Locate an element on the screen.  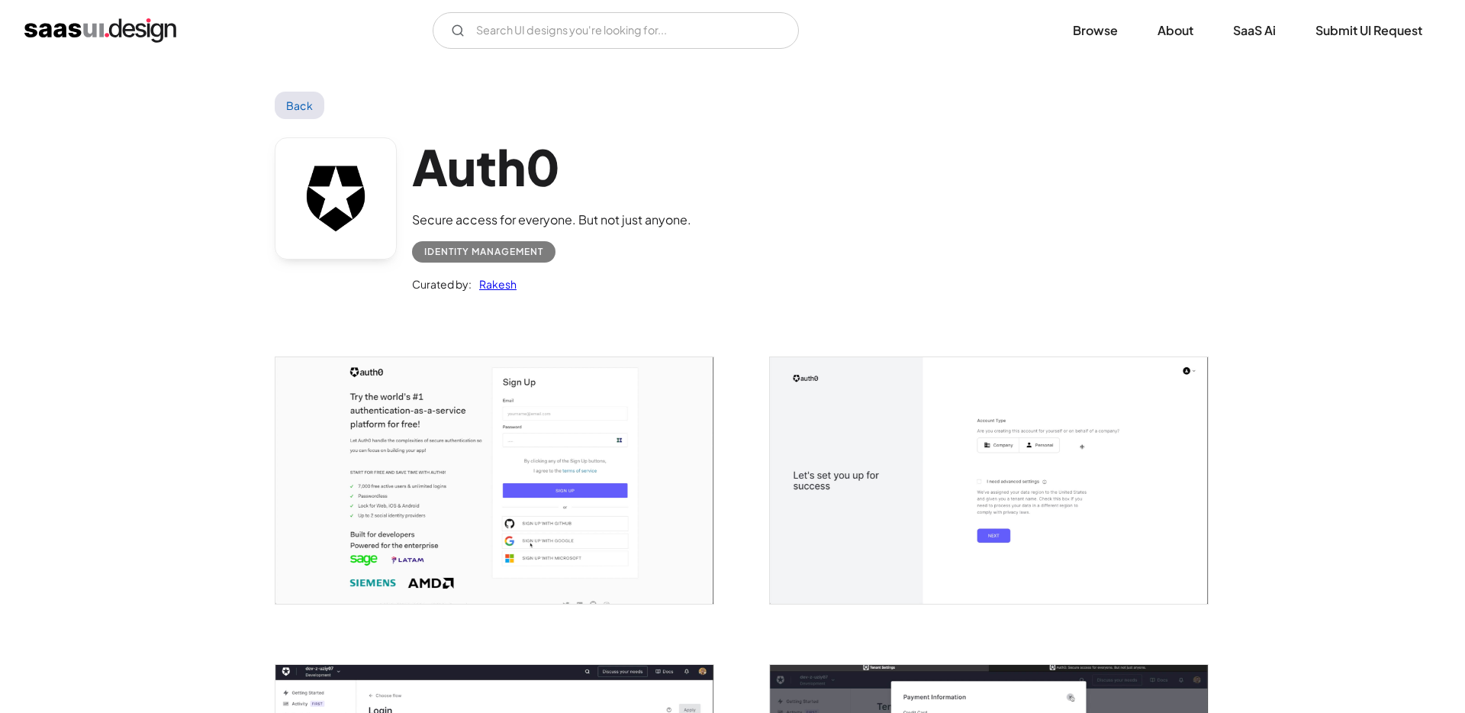
img: 61175e1eb43c38c7c280cbf8_auth0-setup-account.jpg is located at coordinates (989, 480).